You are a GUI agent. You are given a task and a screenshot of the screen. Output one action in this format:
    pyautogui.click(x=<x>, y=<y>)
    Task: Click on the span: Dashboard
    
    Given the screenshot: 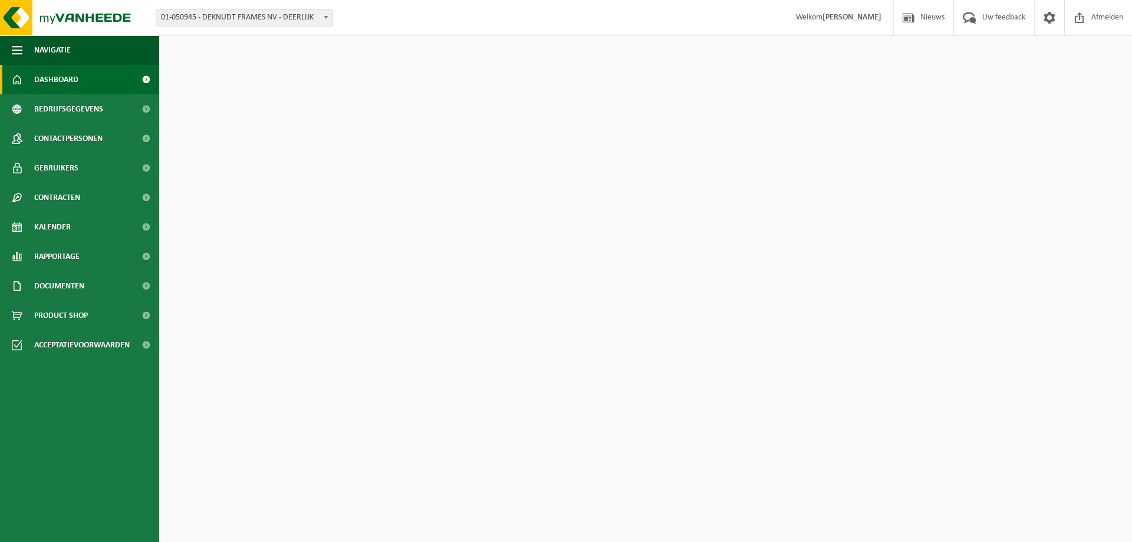 What is the action you would take?
    pyautogui.click(x=56, y=80)
    